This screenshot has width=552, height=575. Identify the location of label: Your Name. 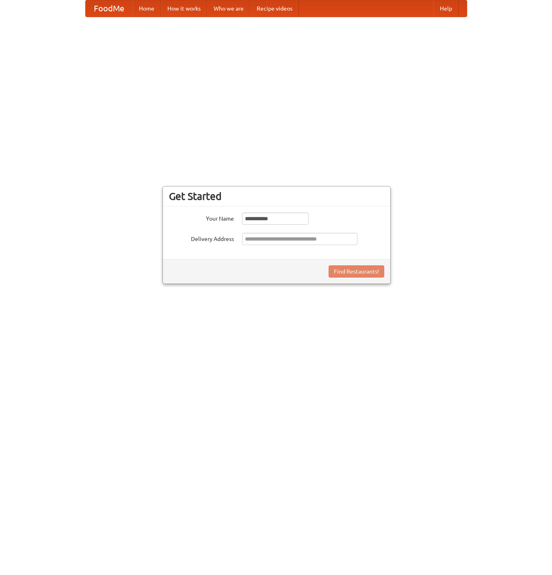
(202, 217).